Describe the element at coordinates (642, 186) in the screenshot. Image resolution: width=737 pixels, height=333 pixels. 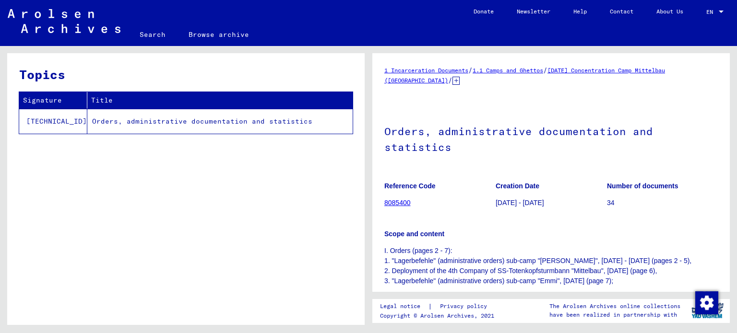
I see `b: Number of documents` at that location.